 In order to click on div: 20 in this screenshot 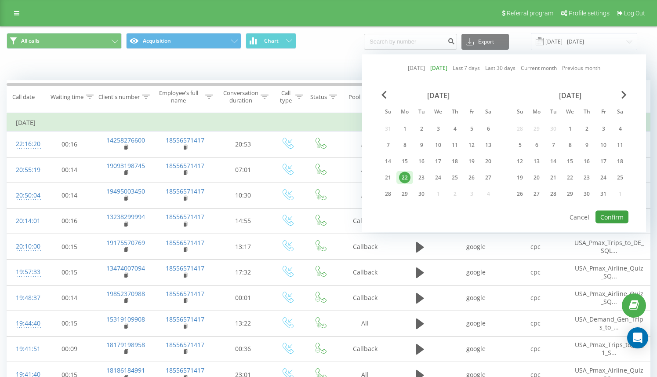, I will do `click(488, 161)`.